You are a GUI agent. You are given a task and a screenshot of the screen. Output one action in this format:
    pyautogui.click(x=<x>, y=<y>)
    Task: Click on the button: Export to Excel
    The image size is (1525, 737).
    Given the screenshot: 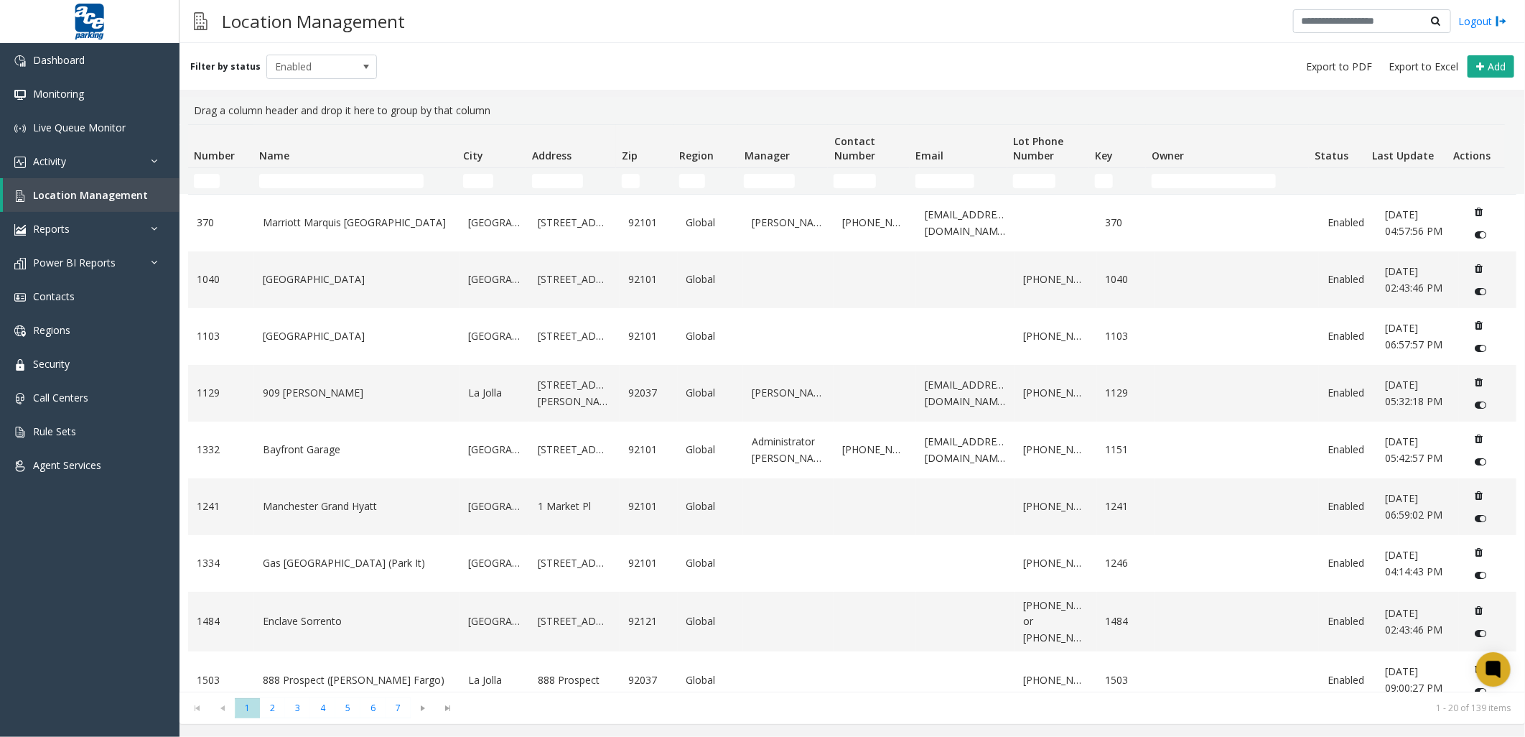 What is the action you would take?
    pyautogui.click(x=1423, y=67)
    